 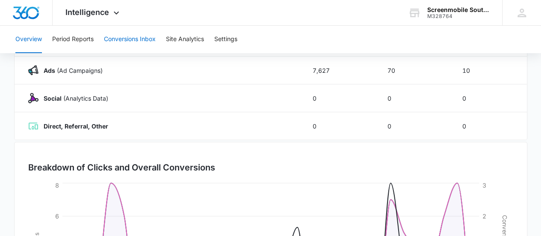 What do you see at coordinates (130, 39) in the screenshot?
I see `button: Conversions Inbox` at bounding box center [130, 39].